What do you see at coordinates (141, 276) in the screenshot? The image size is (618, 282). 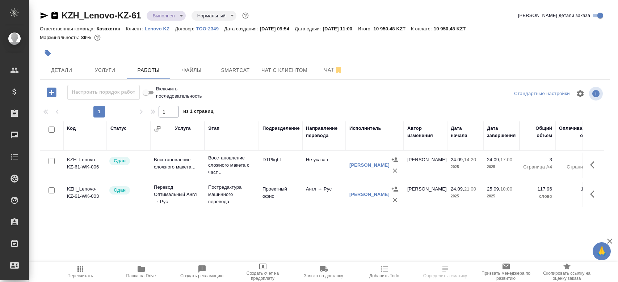 I see `span: Папка на Drive` at bounding box center [141, 276].